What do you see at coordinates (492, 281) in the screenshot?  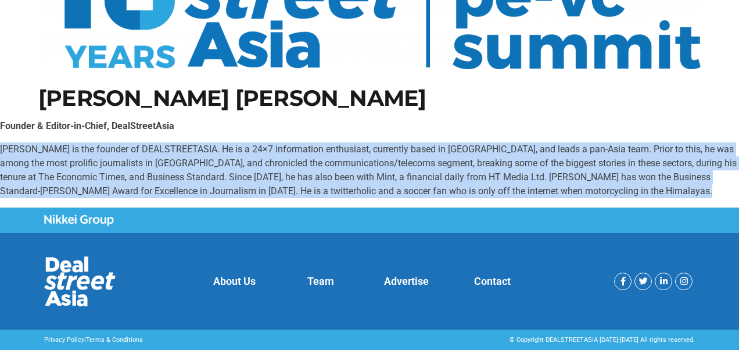 I see `a: Contact` at bounding box center [492, 281].